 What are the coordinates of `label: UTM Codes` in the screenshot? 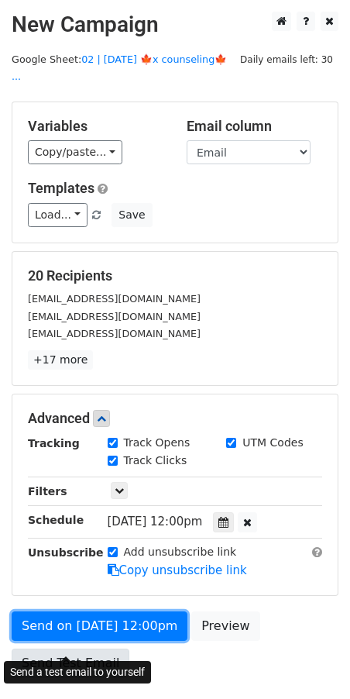 It's located at (273, 443).